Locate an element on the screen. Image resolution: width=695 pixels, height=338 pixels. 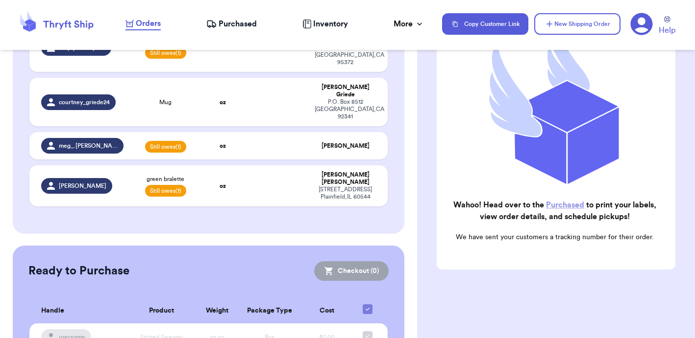
th: Product is located at coordinates (161, 311).